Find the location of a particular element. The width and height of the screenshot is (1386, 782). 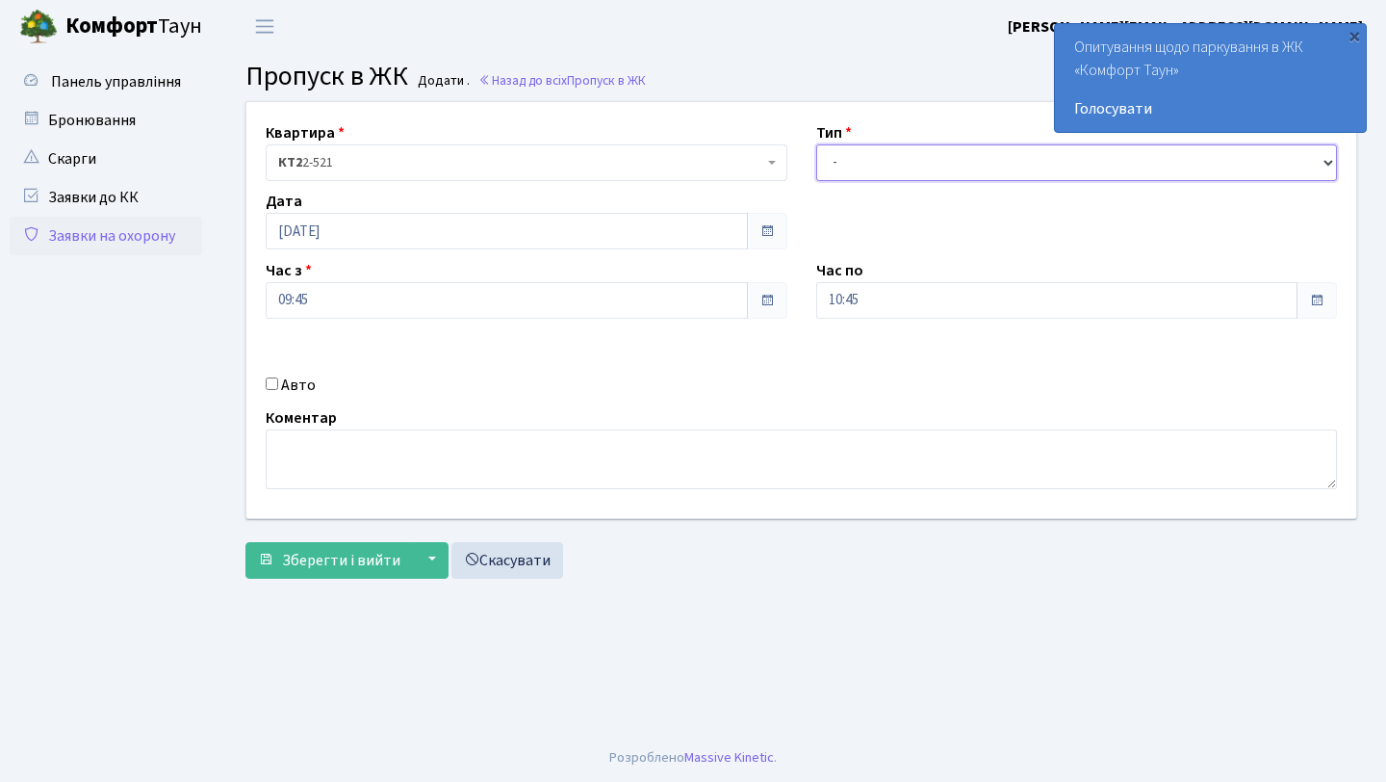

label: Коментар is located at coordinates (301, 418).